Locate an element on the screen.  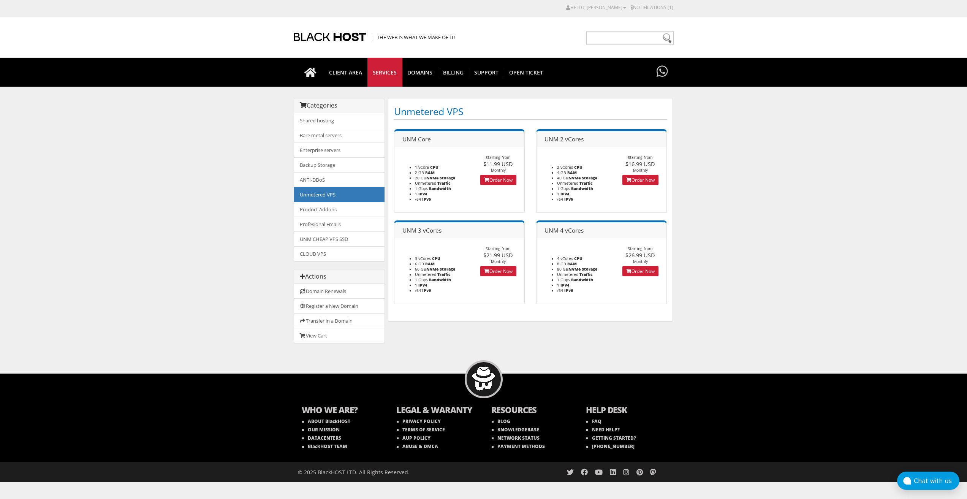
b: LEGAL & WARANTY is located at coordinates (436, 410).